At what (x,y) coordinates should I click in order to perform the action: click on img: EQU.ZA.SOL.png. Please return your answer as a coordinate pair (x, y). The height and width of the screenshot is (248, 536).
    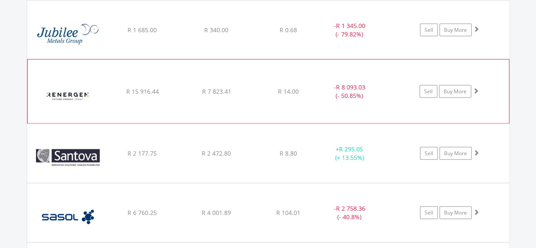
    Looking at the image, I should click on (68, 217).